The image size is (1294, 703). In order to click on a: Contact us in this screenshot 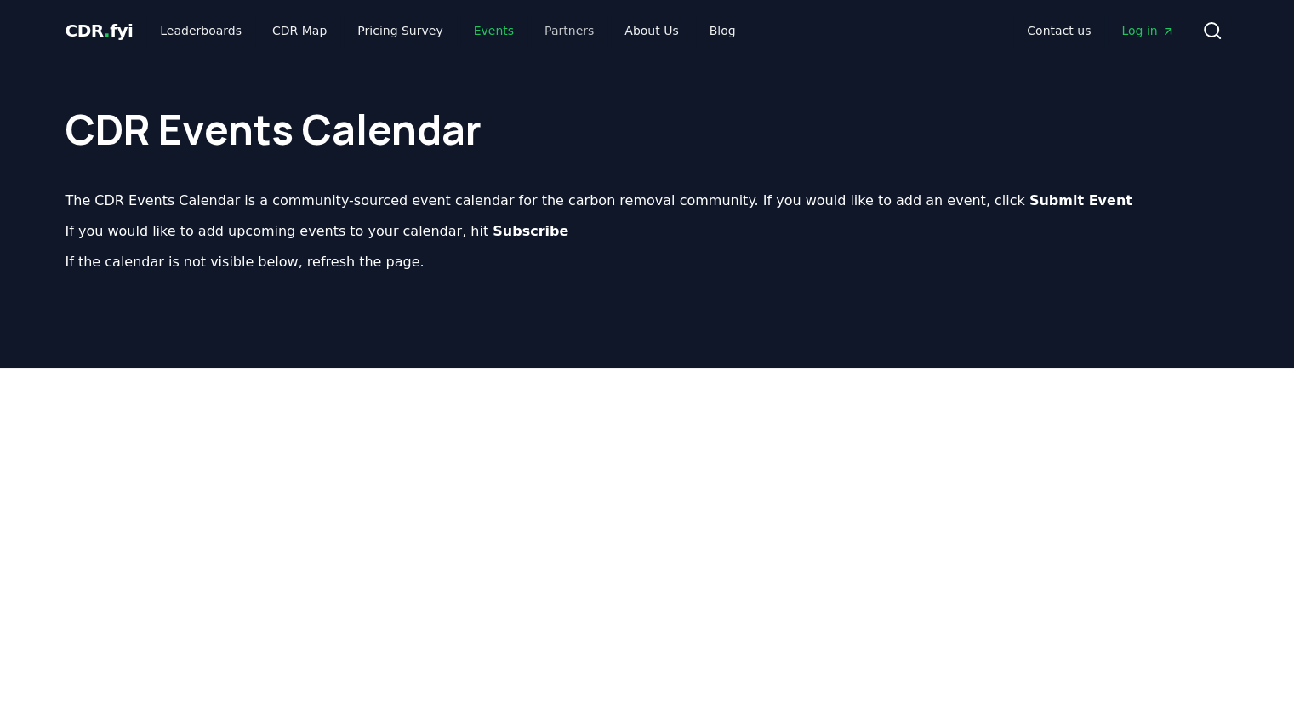, I will do `click(1059, 31)`.